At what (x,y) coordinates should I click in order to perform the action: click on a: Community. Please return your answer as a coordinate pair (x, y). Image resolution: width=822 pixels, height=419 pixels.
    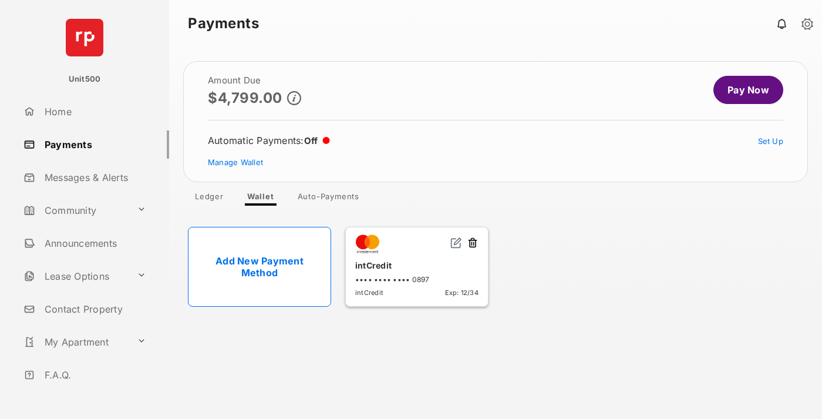
    Looking at the image, I should click on (75, 210).